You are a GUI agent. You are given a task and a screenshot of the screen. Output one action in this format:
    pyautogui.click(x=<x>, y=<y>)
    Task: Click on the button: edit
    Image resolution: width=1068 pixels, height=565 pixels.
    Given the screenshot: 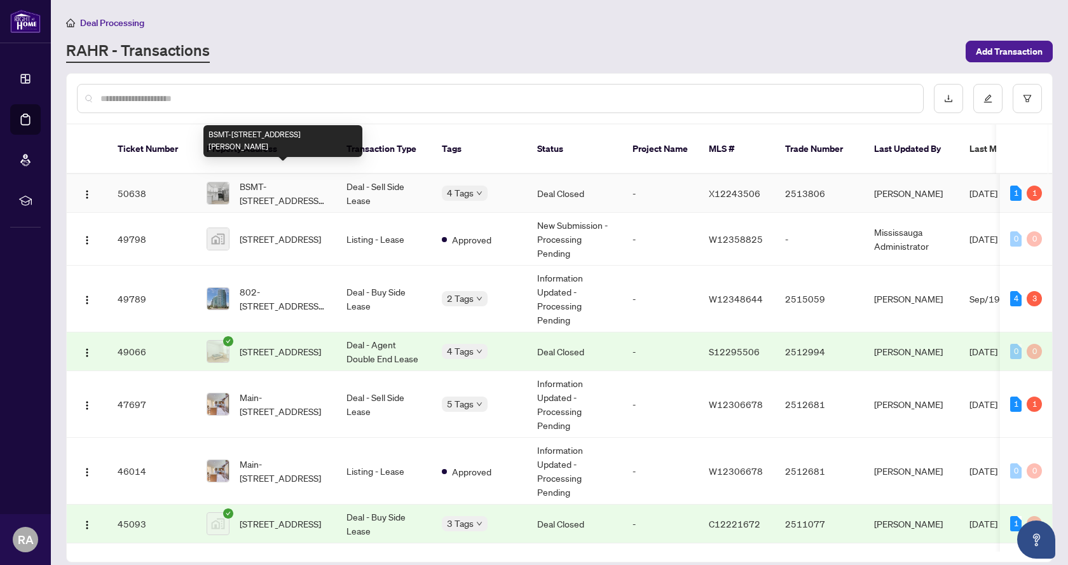 What is the action you would take?
    pyautogui.click(x=988, y=99)
    